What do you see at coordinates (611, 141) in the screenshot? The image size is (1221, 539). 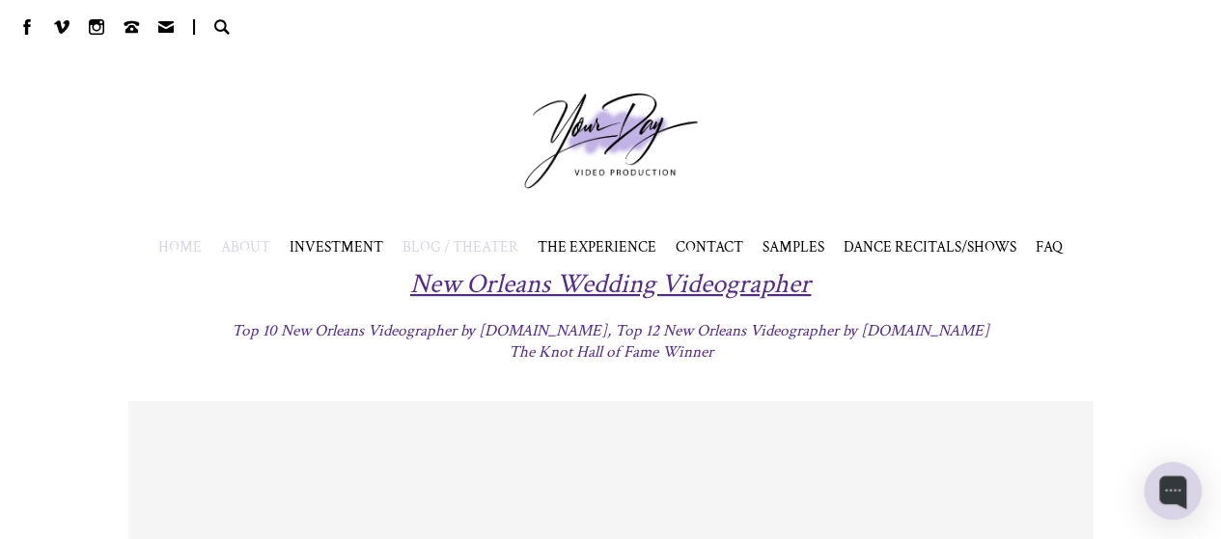 I see `a: Your Day Production Logo` at bounding box center [611, 141].